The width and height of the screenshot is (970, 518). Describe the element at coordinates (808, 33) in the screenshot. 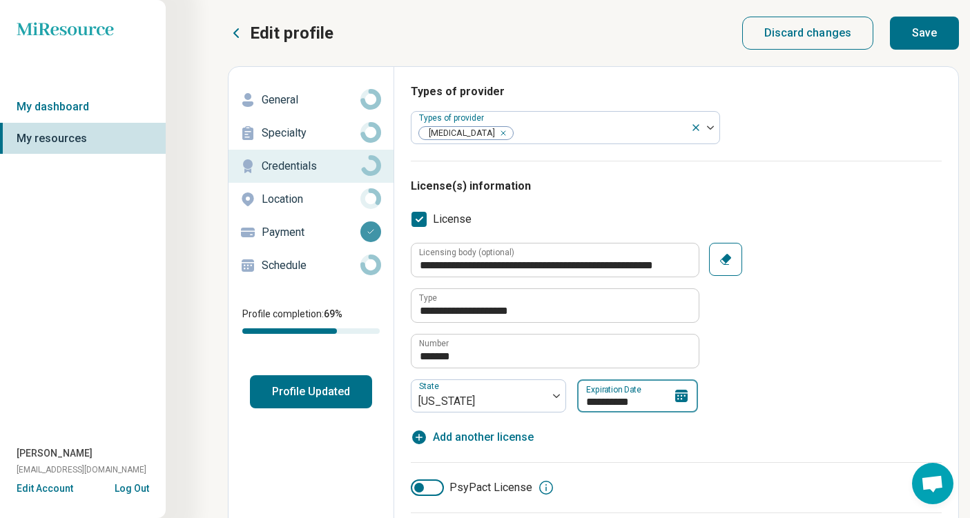

I see `button: Discard changes` at that location.